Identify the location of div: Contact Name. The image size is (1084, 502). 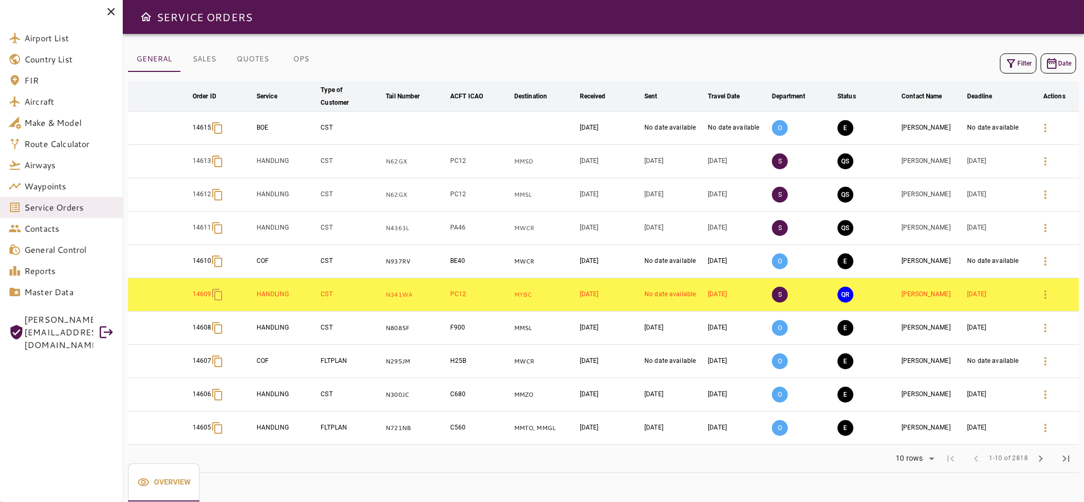
(922, 96).